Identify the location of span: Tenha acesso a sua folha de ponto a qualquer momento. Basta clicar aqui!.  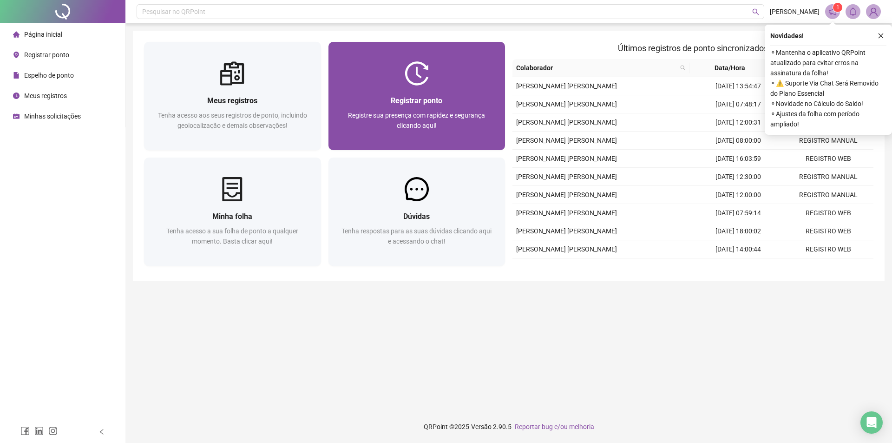
(232, 236).